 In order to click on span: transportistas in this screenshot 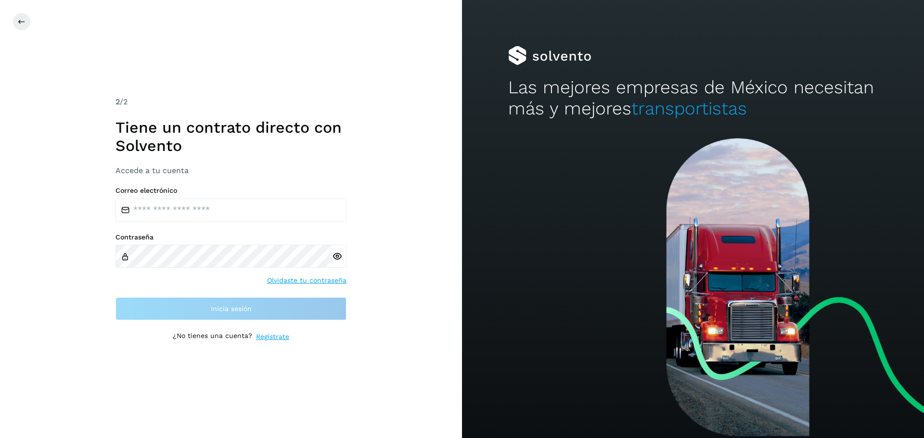, I will do `click(689, 108)`.